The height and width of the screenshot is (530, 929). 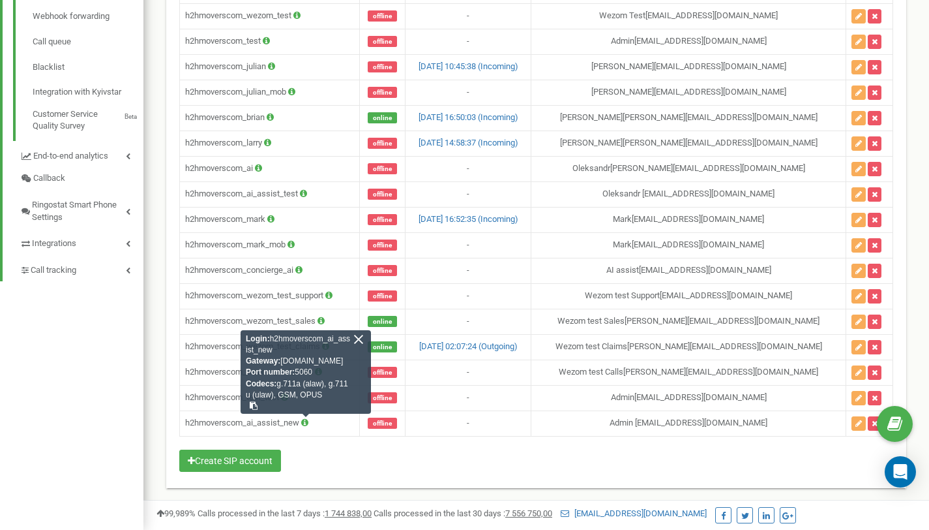 I want to click on td: h2hmoverscom_ai_assist_test, so click(x=270, y=194).